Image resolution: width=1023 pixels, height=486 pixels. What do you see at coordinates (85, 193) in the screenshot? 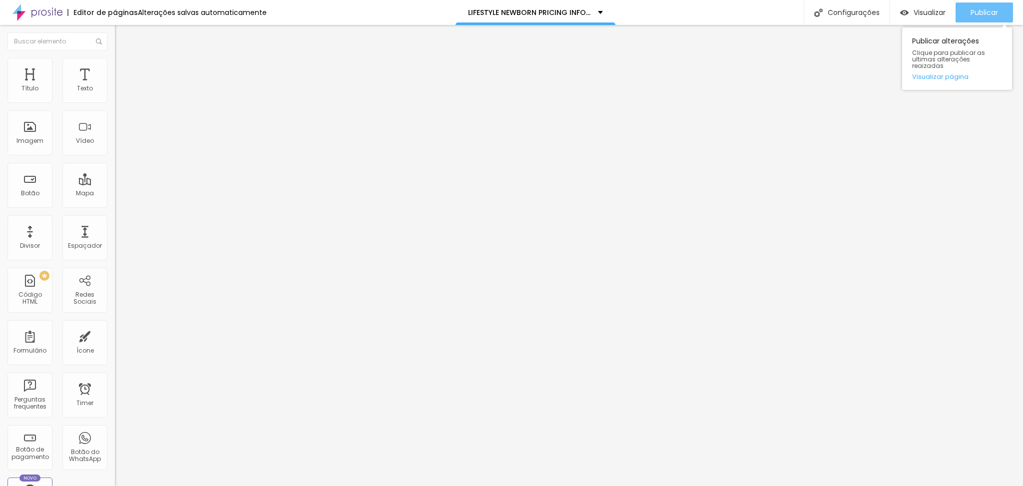
I see `div: Mapa` at bounding box center [85, 193].